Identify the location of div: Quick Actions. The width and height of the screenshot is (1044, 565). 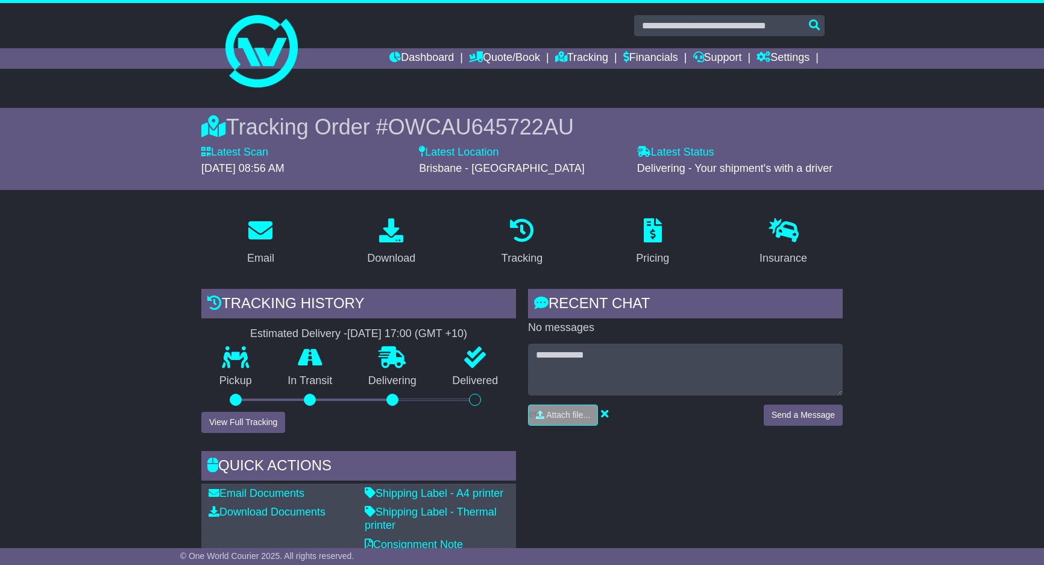
(359, 467).